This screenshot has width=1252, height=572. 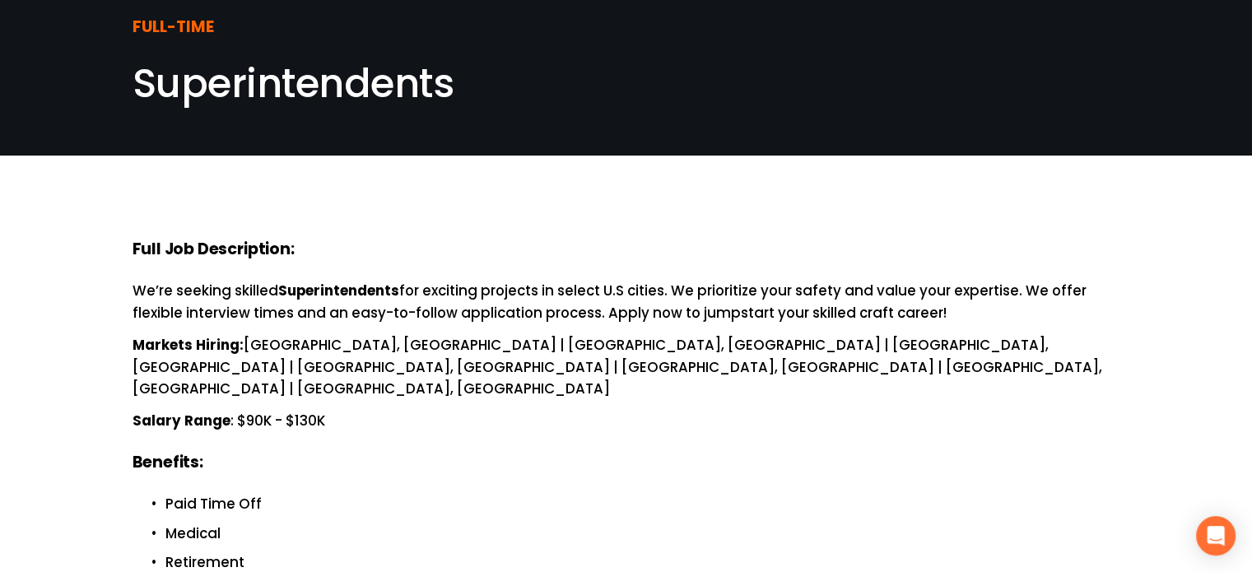 I want to click on p: We’re seeking skilled for exciting projects in select U.S cities. We prioritize your safety and v..., so click(x=626, y=302).